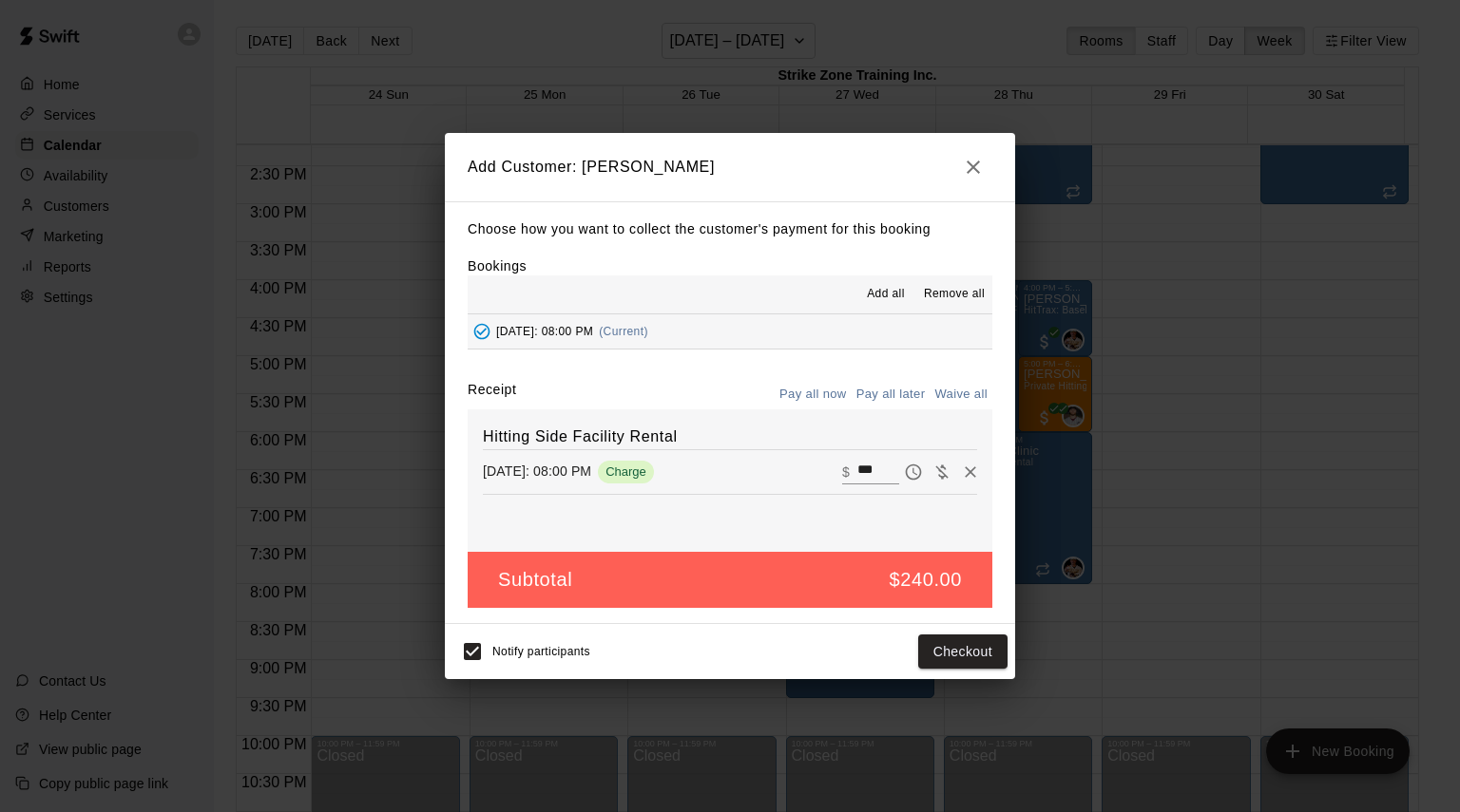 The height and width of the screenshot is (812, 1460). Describe the element at coordinates (541, 652) in the screenshot. I see `span: Notify participants` at that location.